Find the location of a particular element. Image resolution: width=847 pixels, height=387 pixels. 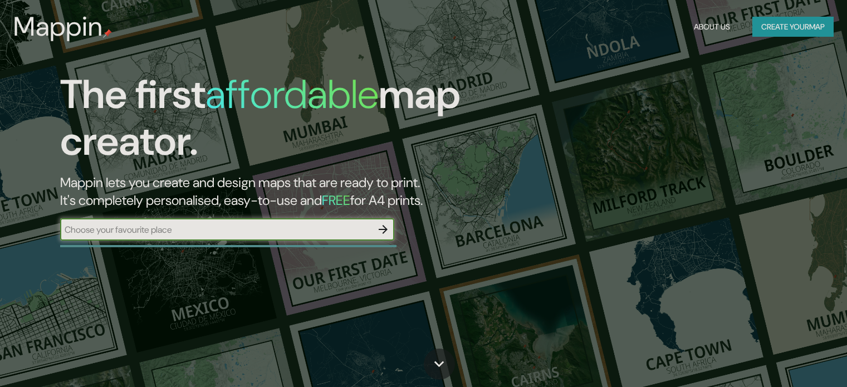

img: mappin-pin is located at coordinates (107, 33).